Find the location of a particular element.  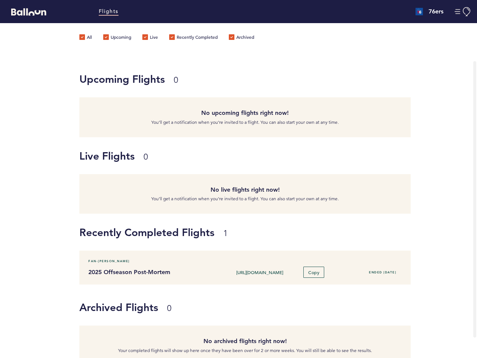

label: Upcoming is located at coordinates (117, 38).